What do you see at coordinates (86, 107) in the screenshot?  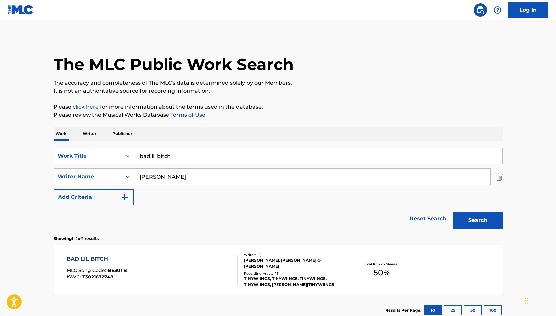 I see `a: click here` at bounding box center [86, 107].